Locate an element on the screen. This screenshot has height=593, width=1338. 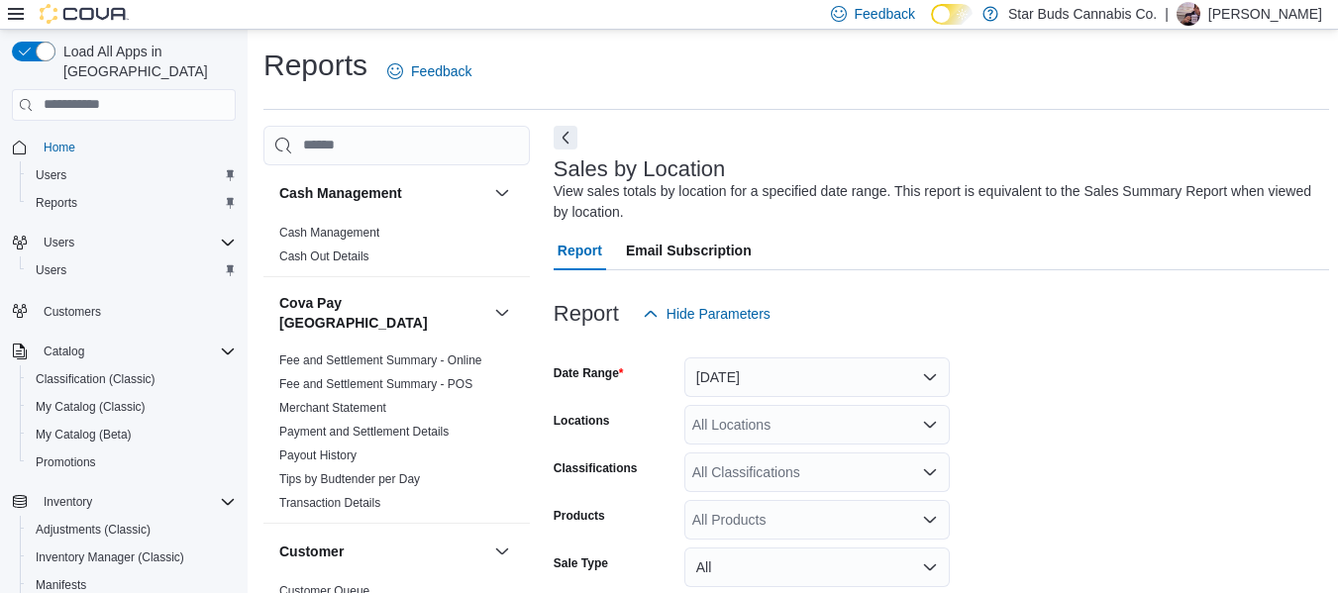
h3: Sales by Location is located at coordinates (640, 169).